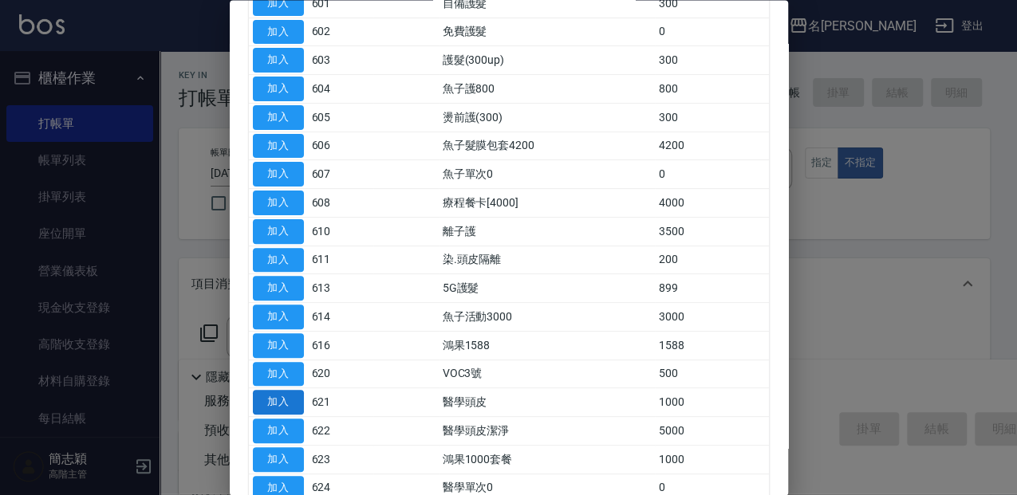  I want to click on td: 604, so click(340, 89).